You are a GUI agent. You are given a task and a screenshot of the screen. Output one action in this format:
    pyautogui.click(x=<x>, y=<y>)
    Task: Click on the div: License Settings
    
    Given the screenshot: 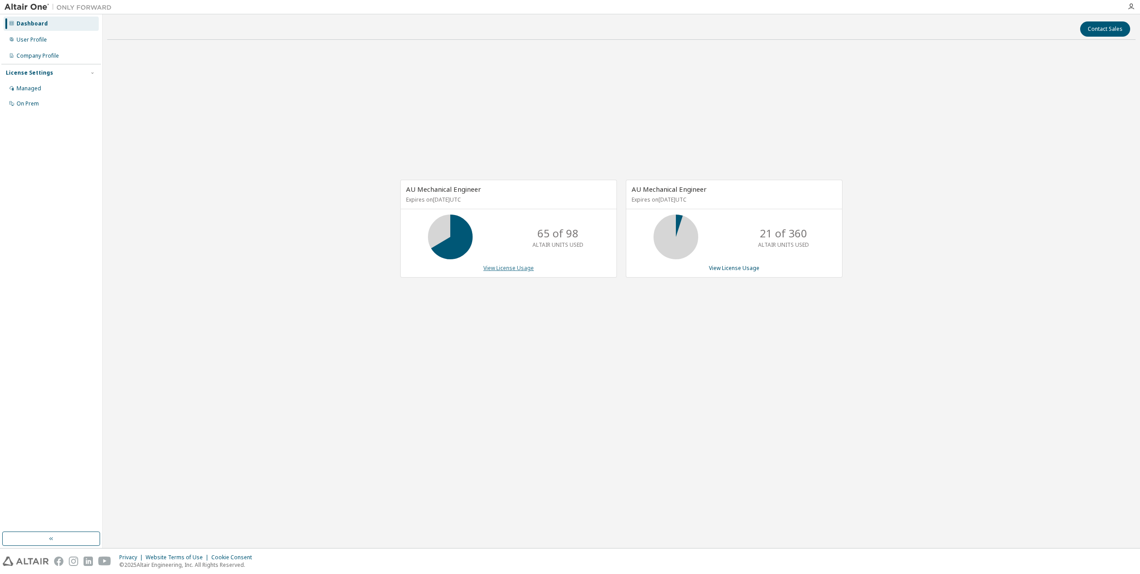 What is the action you would take?
    pyautogui.click(x=29, y=73)
    